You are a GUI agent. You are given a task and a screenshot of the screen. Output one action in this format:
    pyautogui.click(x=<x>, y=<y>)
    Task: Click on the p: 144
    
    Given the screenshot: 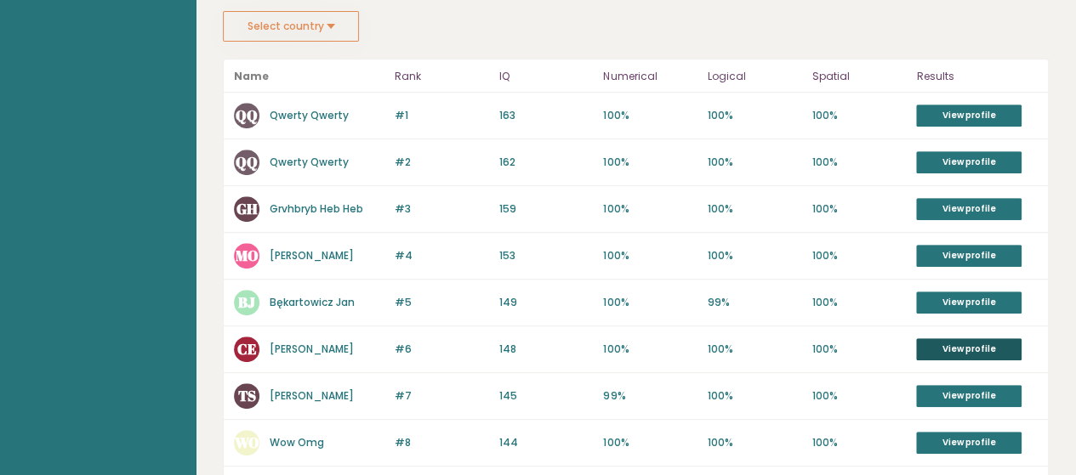 What is the action you would take?
    pyautogui.click(x=546, y=443)
    